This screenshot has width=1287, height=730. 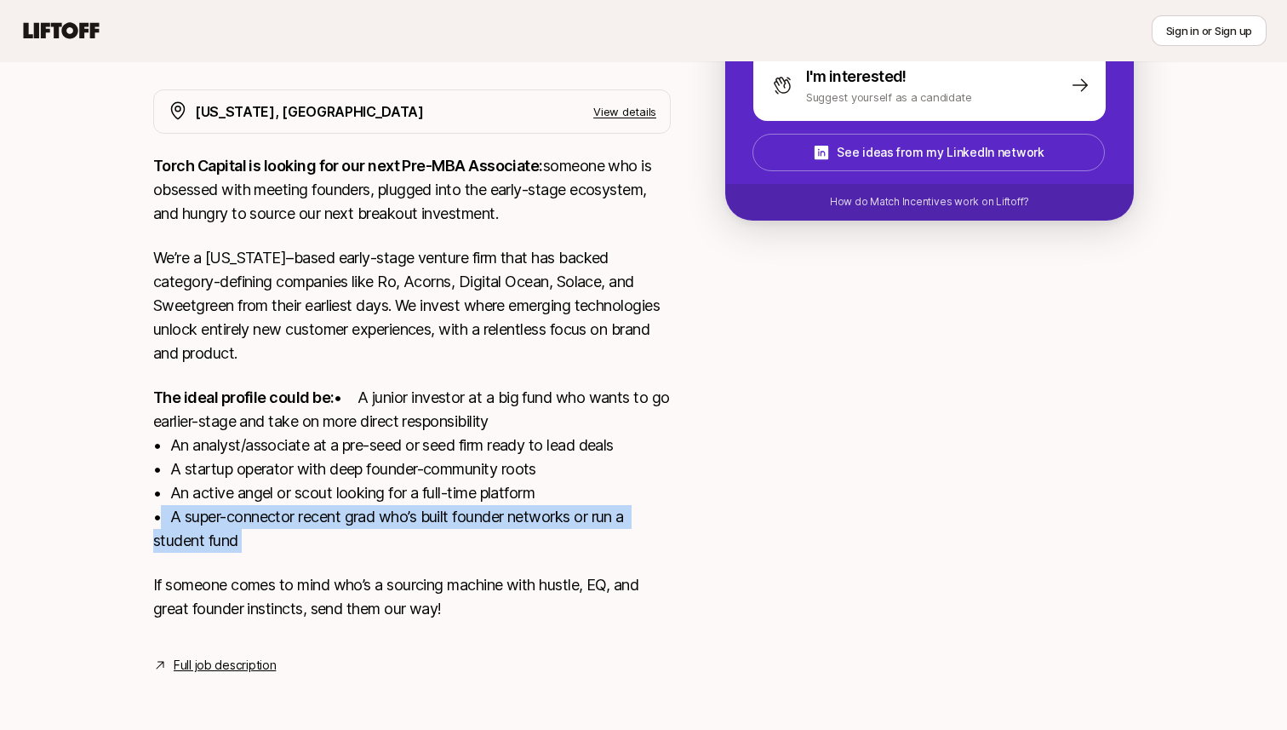 I want to click on p: I'm interested!, so click(x=857, y=77).